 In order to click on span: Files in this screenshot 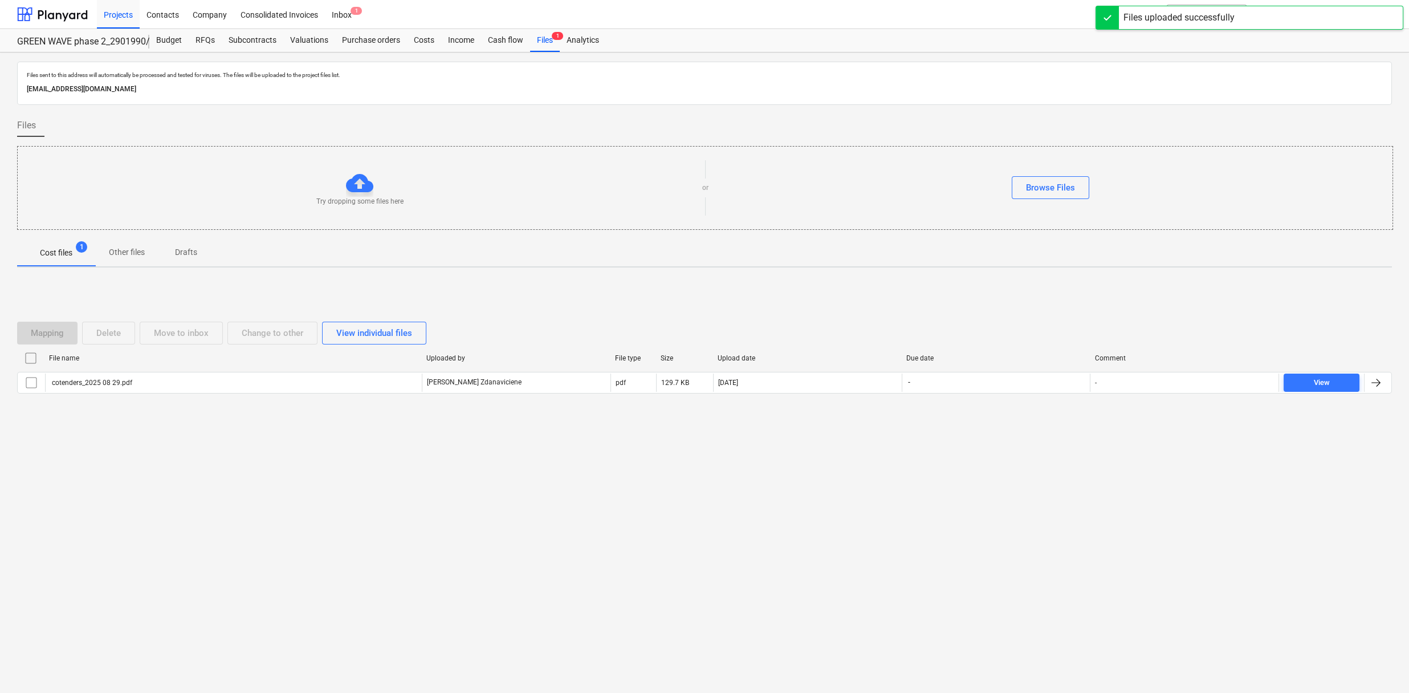, I will do `click(26, 125)`.